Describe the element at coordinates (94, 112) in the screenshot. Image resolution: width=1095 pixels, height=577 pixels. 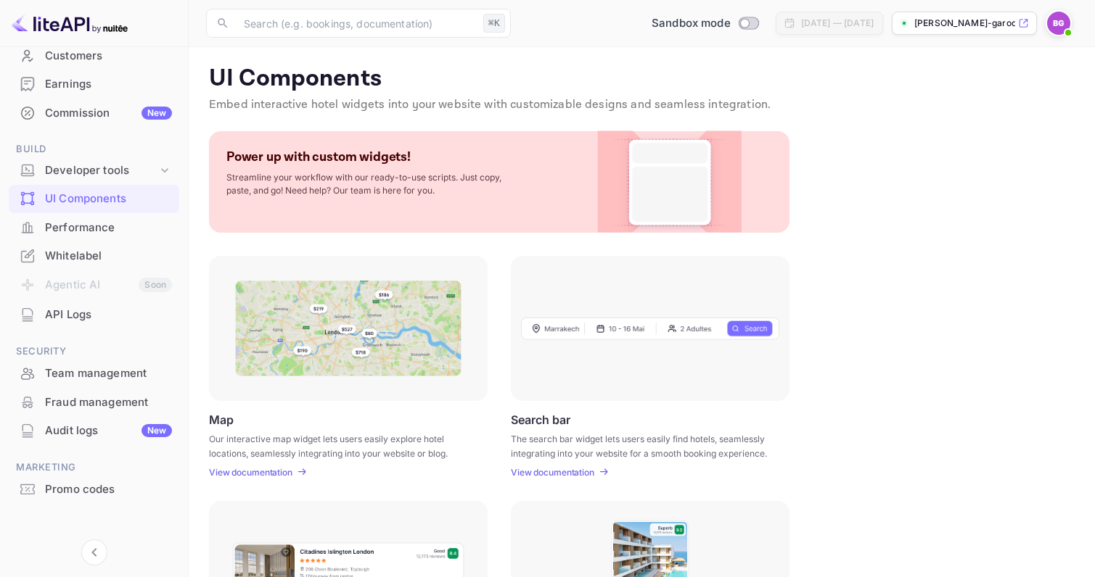
I see `a: CommissionNew` at that location.